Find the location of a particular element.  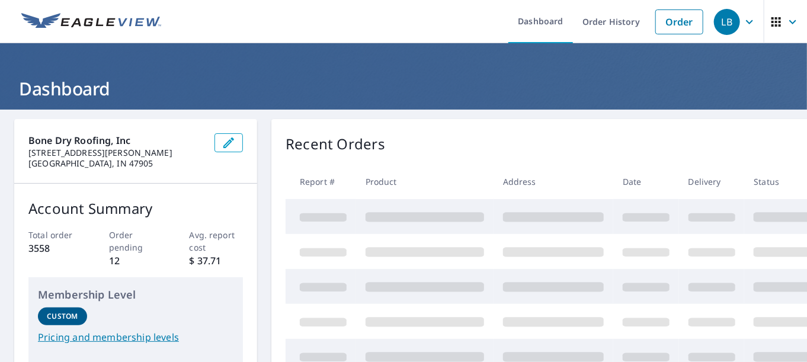

p: Membership Level is located at coordinates (136, 295).